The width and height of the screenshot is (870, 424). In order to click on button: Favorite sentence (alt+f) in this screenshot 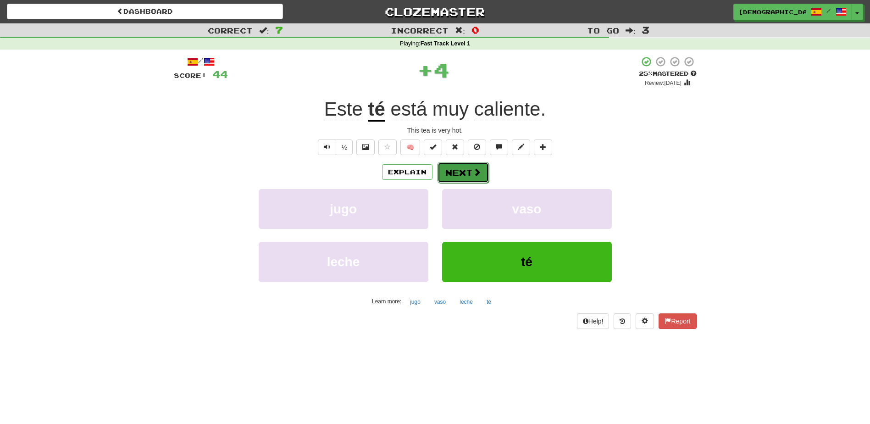, I will do `click(388, 147)`.